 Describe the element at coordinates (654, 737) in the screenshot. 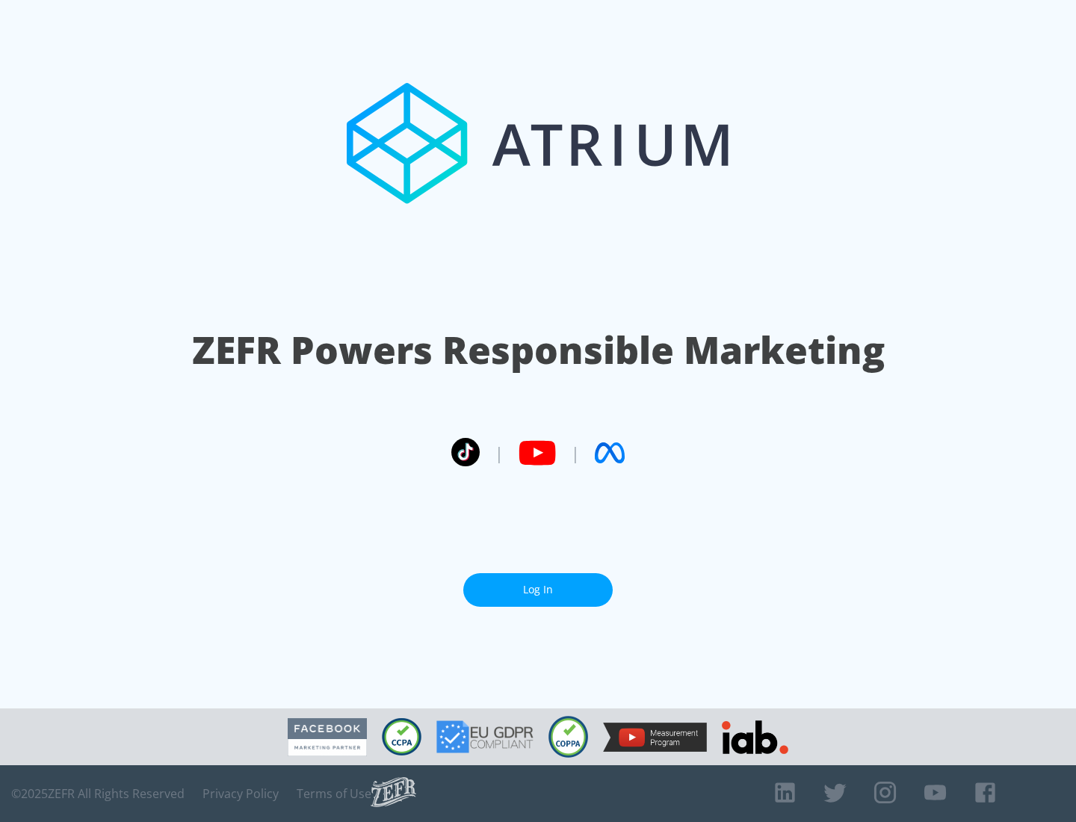

I see `img: YouTube Measurement Program` at that location.